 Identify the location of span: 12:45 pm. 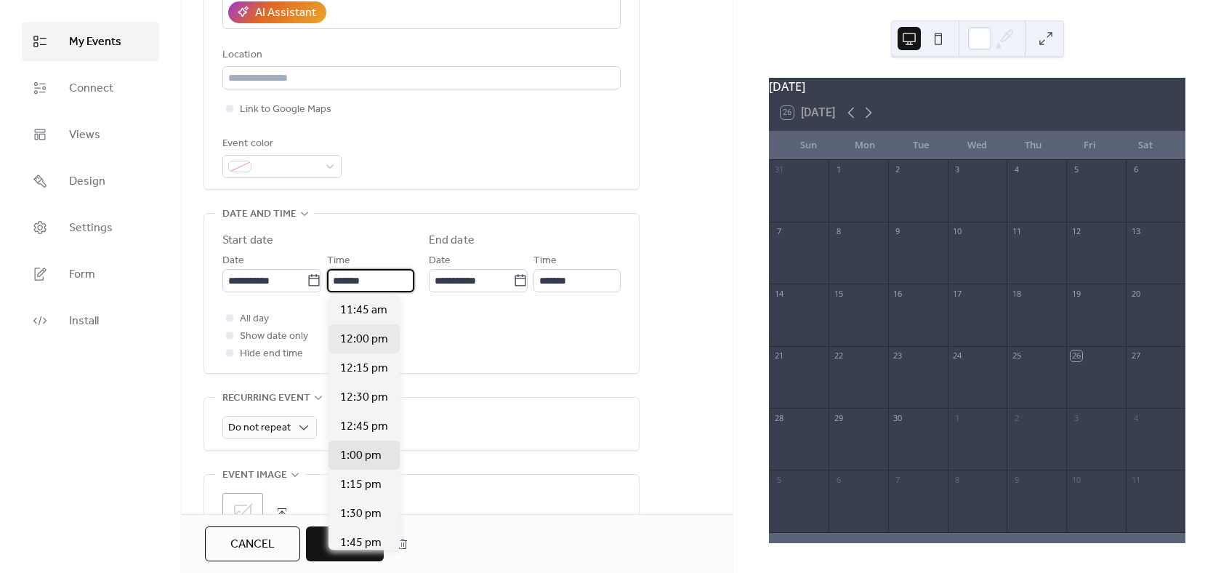
(364, 427).